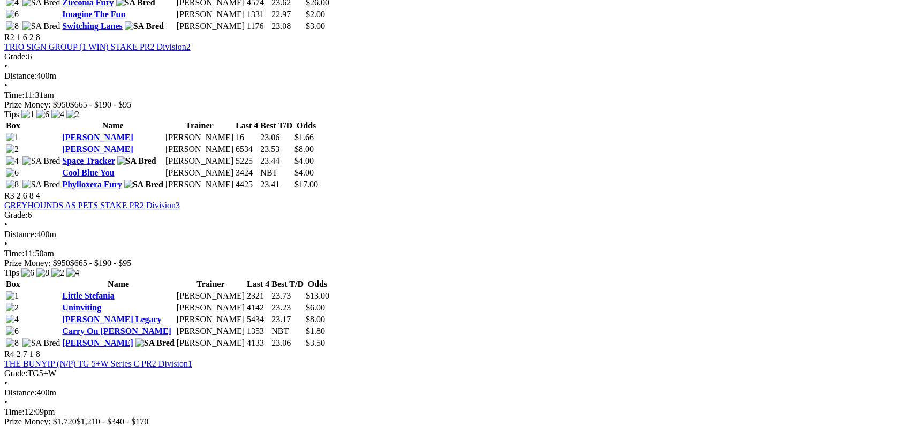 This screenshot has height=426, width=900. Describe the element at coordinates (306, 184) in the screenshot. I see `span: $17.00` at that location.